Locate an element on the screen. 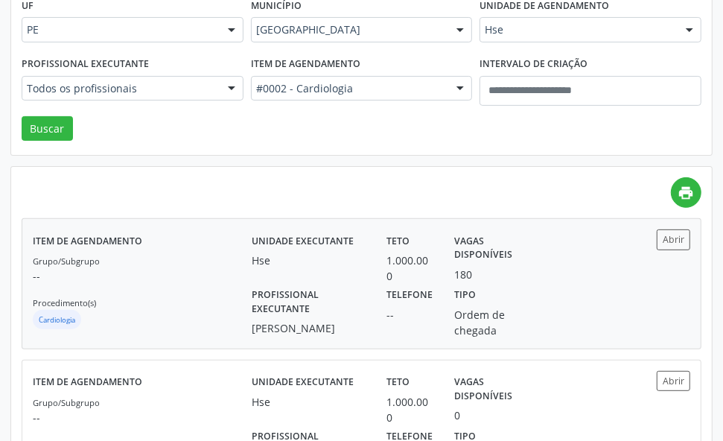 The width and height of the screenshot is (723, 441). i: print is located at coordinates (687, 193).